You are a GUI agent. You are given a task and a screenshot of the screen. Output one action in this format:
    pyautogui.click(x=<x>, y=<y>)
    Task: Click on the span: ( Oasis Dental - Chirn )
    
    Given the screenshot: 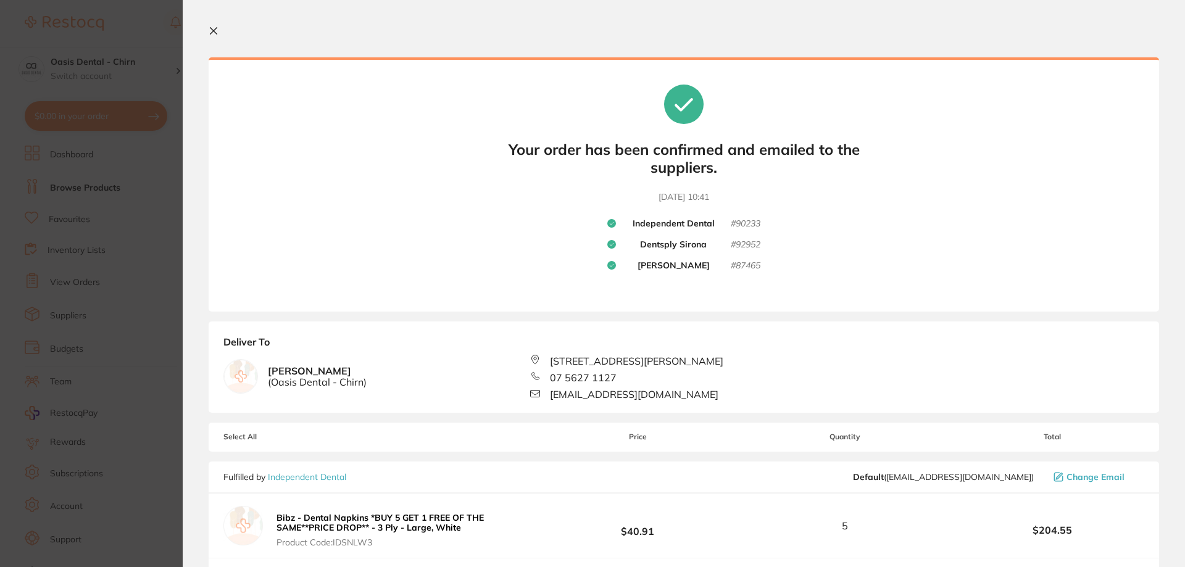 What is the action you would take?
    pyautogui.click(x=317, y=382)
    